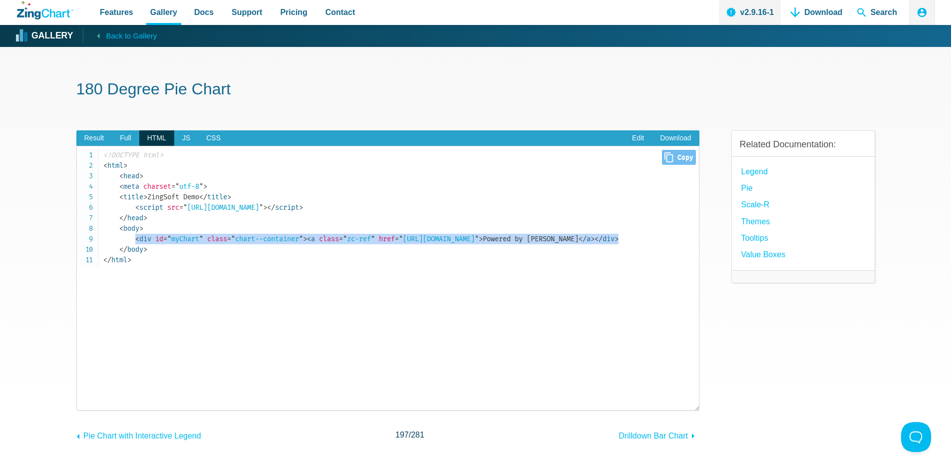 The image size is (951, 472). I want to click on strong: Gallery, so click(52, 36).